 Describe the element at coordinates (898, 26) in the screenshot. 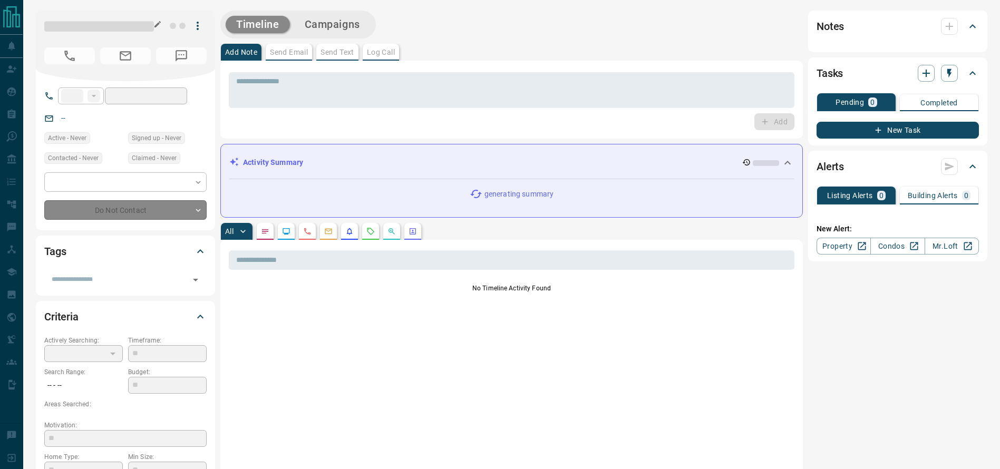

I see `div: Notes` at that location.